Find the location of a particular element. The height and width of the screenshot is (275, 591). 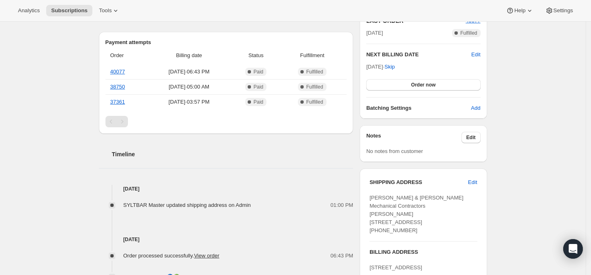

a: 37361 is located at coordinates (118, 102).